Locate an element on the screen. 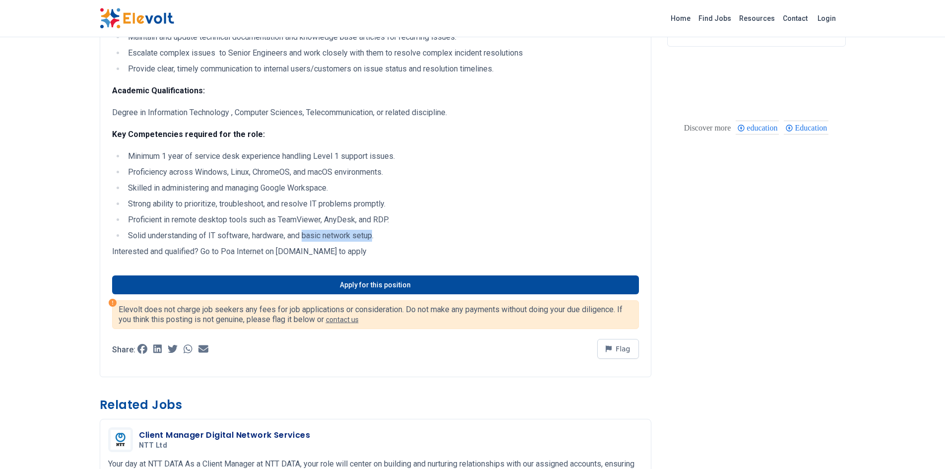 The image size is (945, 469). li: Provide clear, timely communication to internal users/customers on issue status and resolution ti... is located at coordinates (382, 69).